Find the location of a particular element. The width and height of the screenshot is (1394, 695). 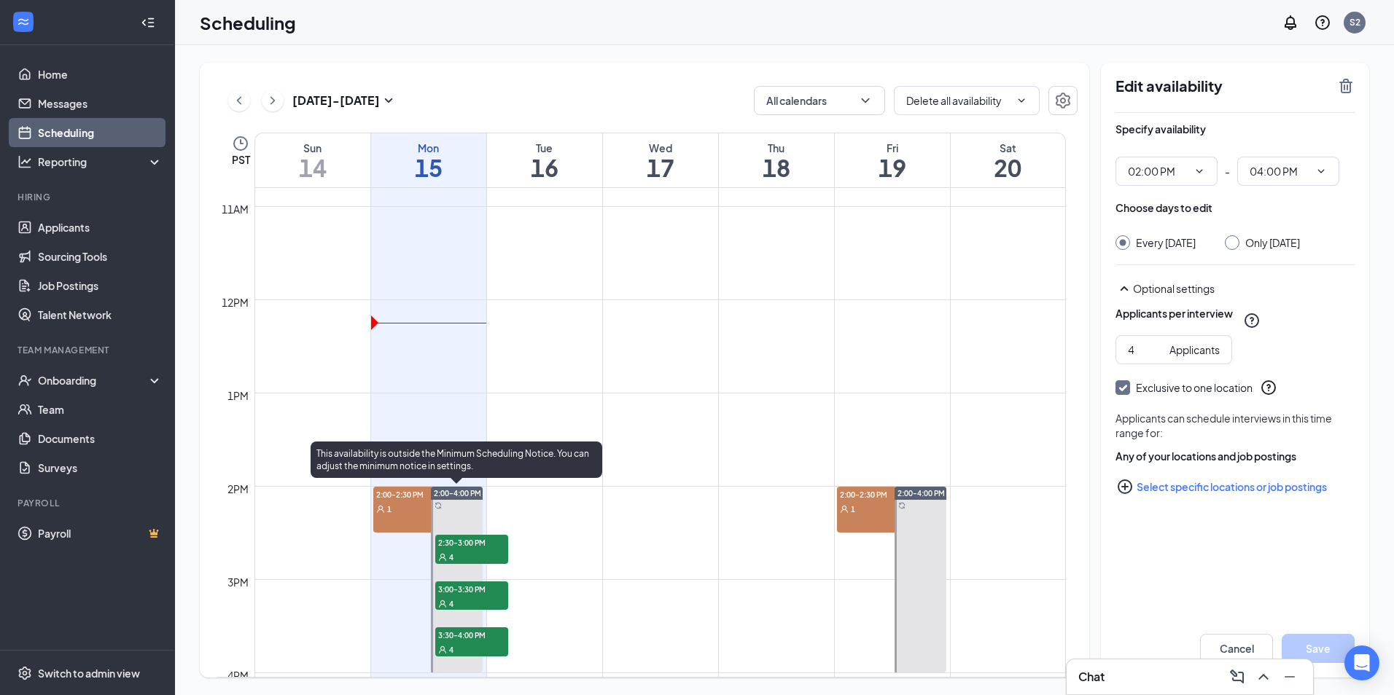

svg: TrashOutline is located at coordinates (1346, 86).